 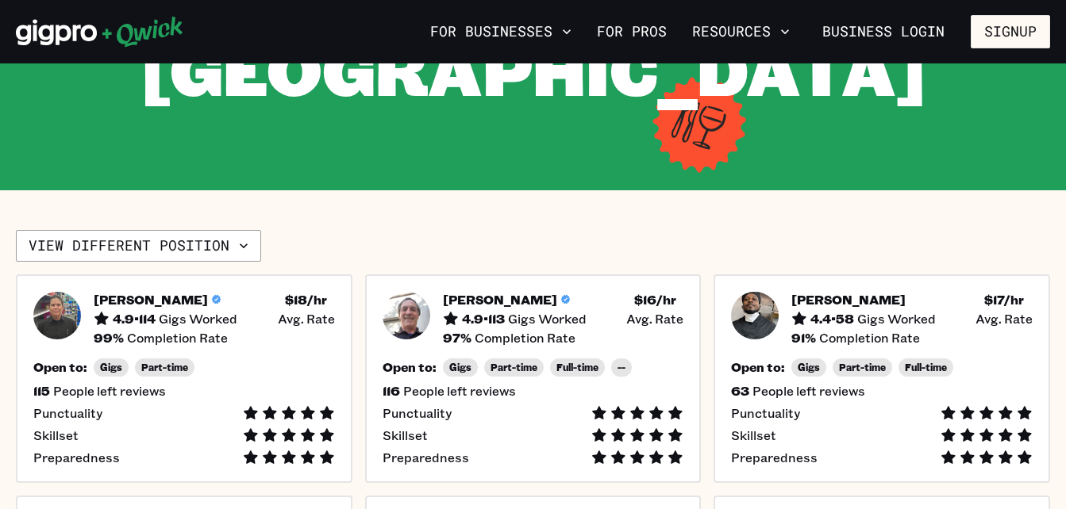 What do you see at coordinates (1010, 32) in the screenshot?
I see `button: Signup` at bounding box center [1010, 32].